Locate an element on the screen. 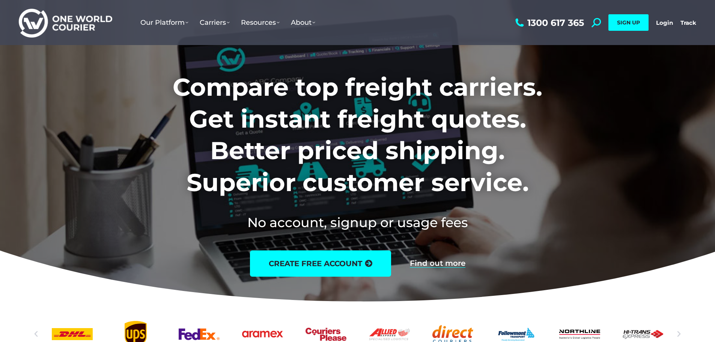 The image size is (715, 342). a: 1300 617 365 is located at coordinates (548, 23).